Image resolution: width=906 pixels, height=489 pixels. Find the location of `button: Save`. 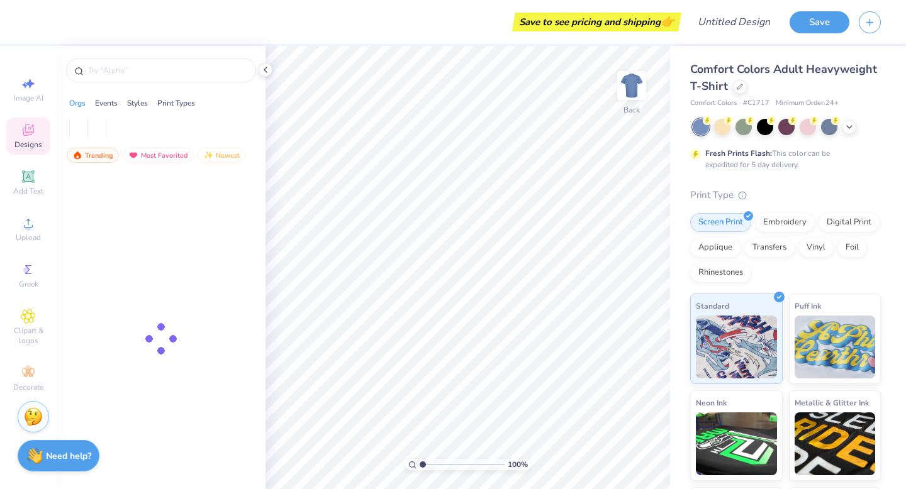

button: Save is located at coordinates (819, 22).